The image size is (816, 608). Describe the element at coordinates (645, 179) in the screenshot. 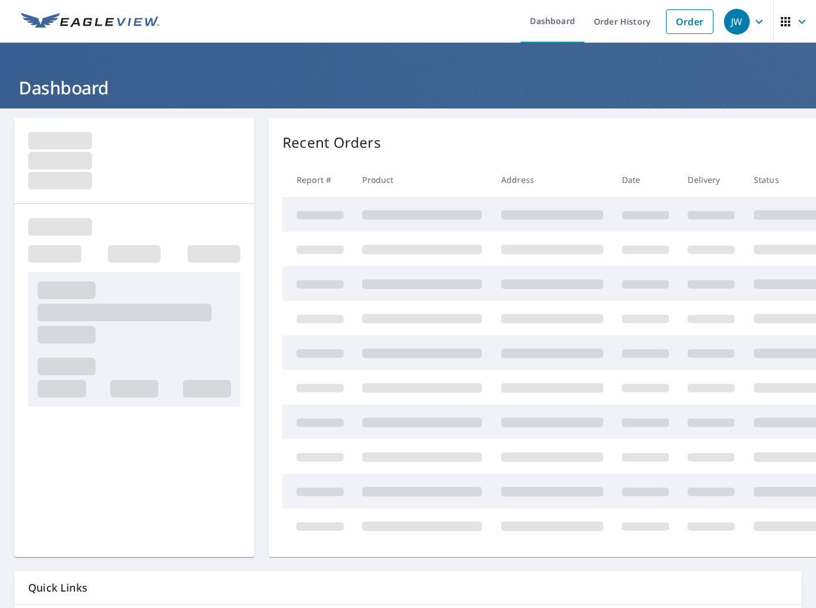

I see `th: Date` at that location.